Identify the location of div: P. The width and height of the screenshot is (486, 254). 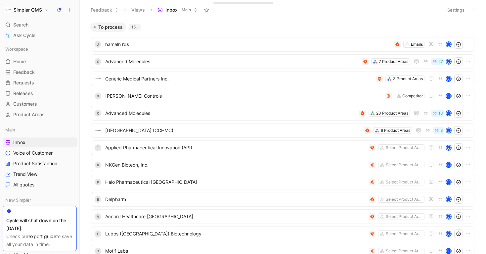
(98, 182).